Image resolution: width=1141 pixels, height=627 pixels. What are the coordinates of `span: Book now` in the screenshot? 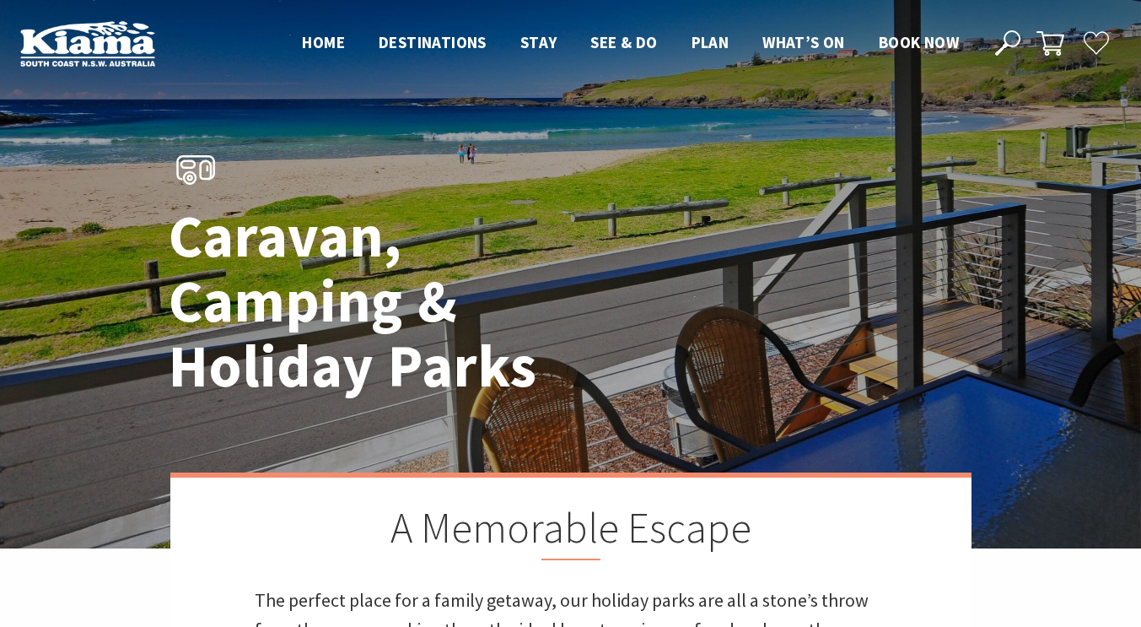 It's located at (919, 42).